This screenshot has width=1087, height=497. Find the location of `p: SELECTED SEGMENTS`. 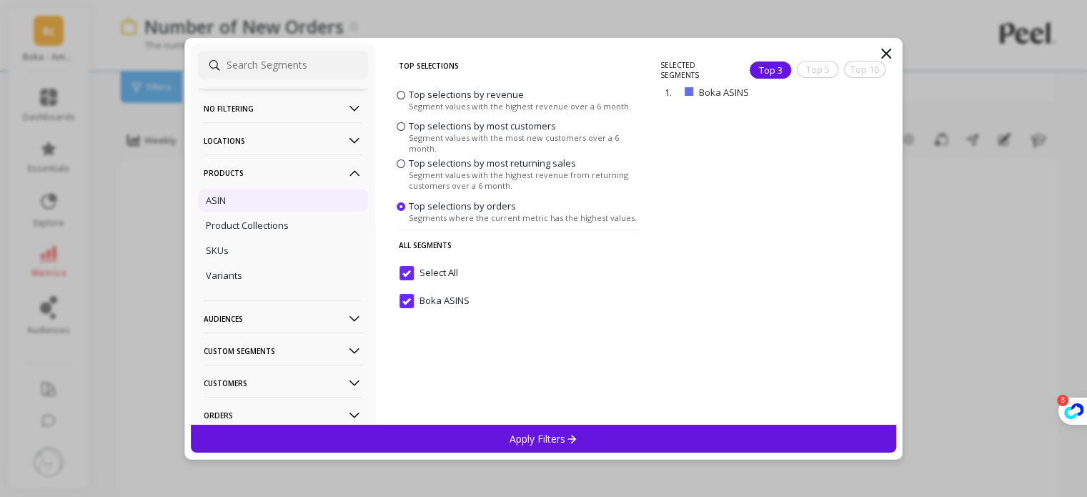

p: SELECTED SEGMENTS is located at coordinates (696, 70).